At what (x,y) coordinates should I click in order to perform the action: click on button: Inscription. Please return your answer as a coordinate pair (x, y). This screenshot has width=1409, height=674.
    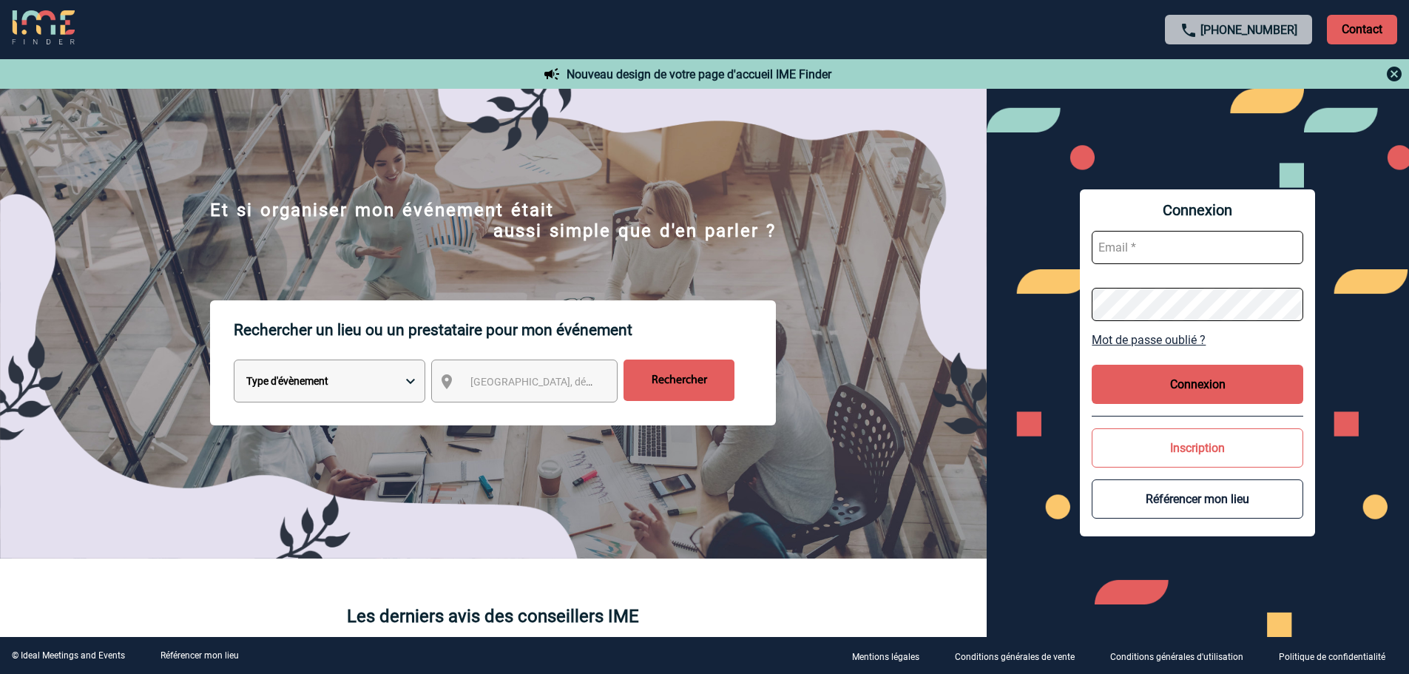
    Looking at the image, I should click on (1198, 448).